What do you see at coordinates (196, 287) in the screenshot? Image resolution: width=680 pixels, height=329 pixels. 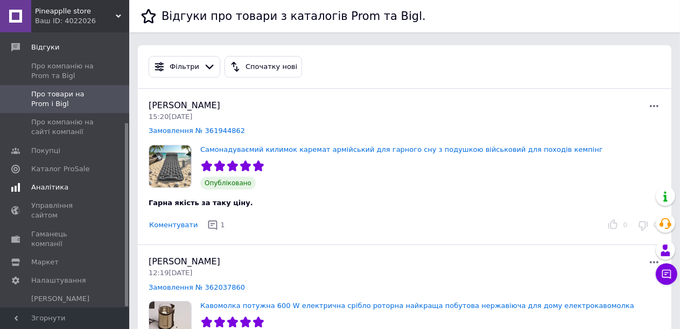 I see `a: Замовлення № 362037860` at bounding box center [196, 287].